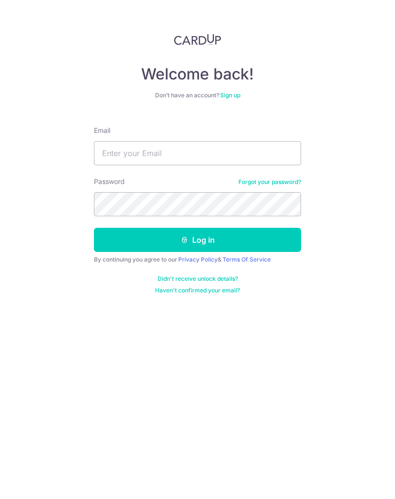 The height and width of the screenshot is (499, 395). Describe the element at coordinates (247, 259) in the screenshot. I see `a: Terms Of Service` at that location.